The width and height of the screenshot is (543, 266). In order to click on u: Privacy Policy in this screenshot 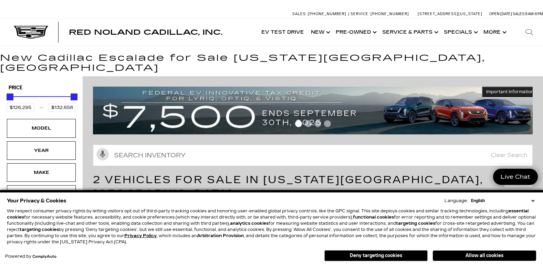, I will do `click(140, 236)`.